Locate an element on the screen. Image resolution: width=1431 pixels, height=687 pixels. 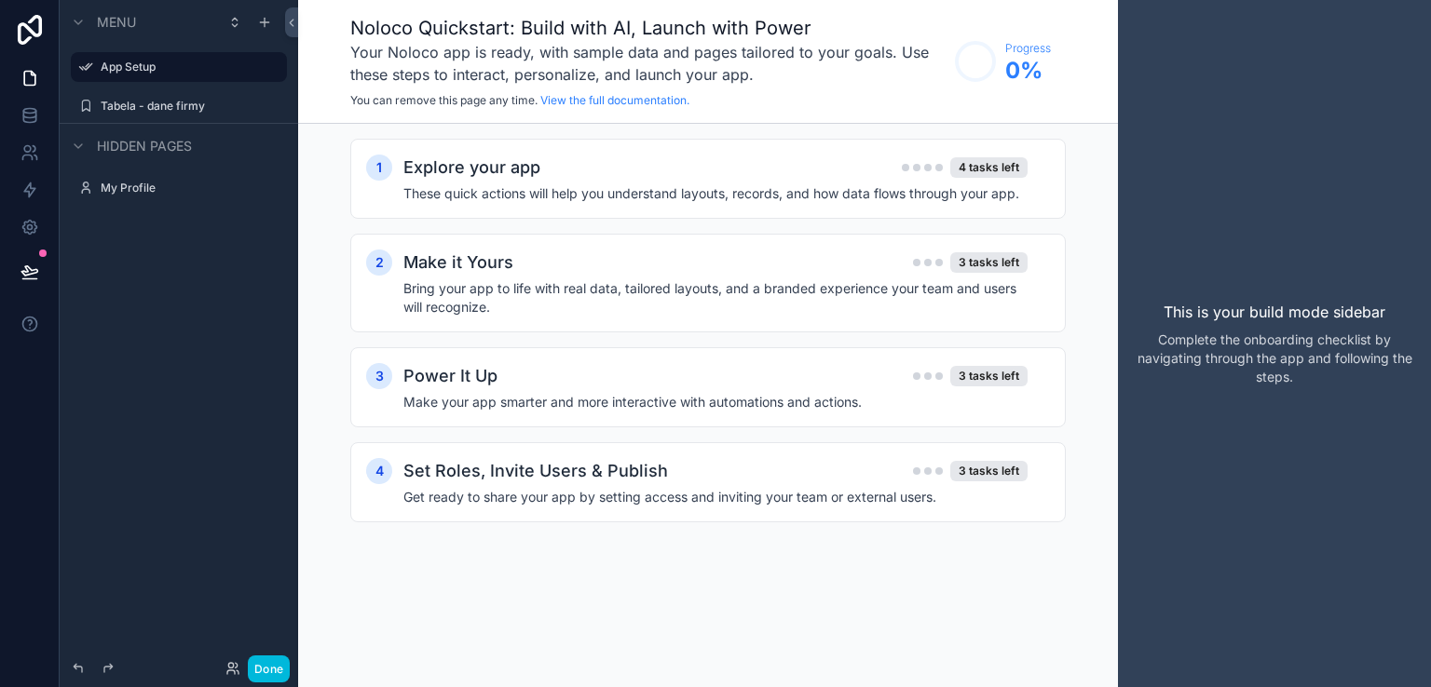
span: Progress is located at coordinates (1027, 48).